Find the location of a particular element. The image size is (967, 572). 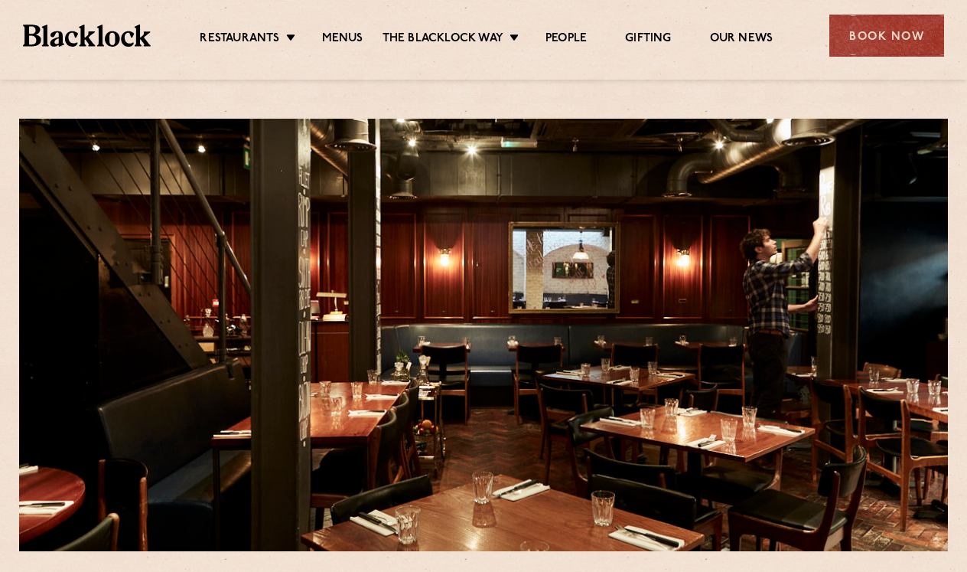

img: BL_Textured_Logo-footer-cropped.svg is located at coordinates (86, 35).